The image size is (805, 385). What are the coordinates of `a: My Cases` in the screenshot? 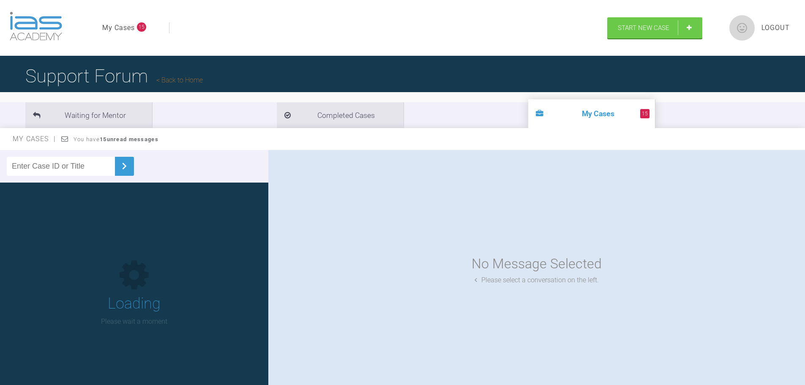 It's located at (118, 28).